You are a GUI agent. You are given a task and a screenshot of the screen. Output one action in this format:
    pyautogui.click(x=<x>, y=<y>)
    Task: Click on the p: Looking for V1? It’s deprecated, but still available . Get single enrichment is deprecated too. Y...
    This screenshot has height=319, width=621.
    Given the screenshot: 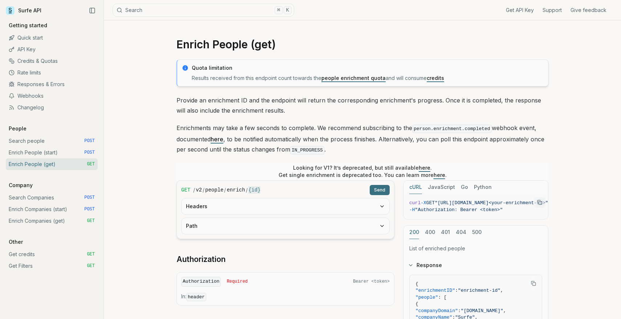 What is the action you would take?
    pyautogui.click(x=362, y=171)
    